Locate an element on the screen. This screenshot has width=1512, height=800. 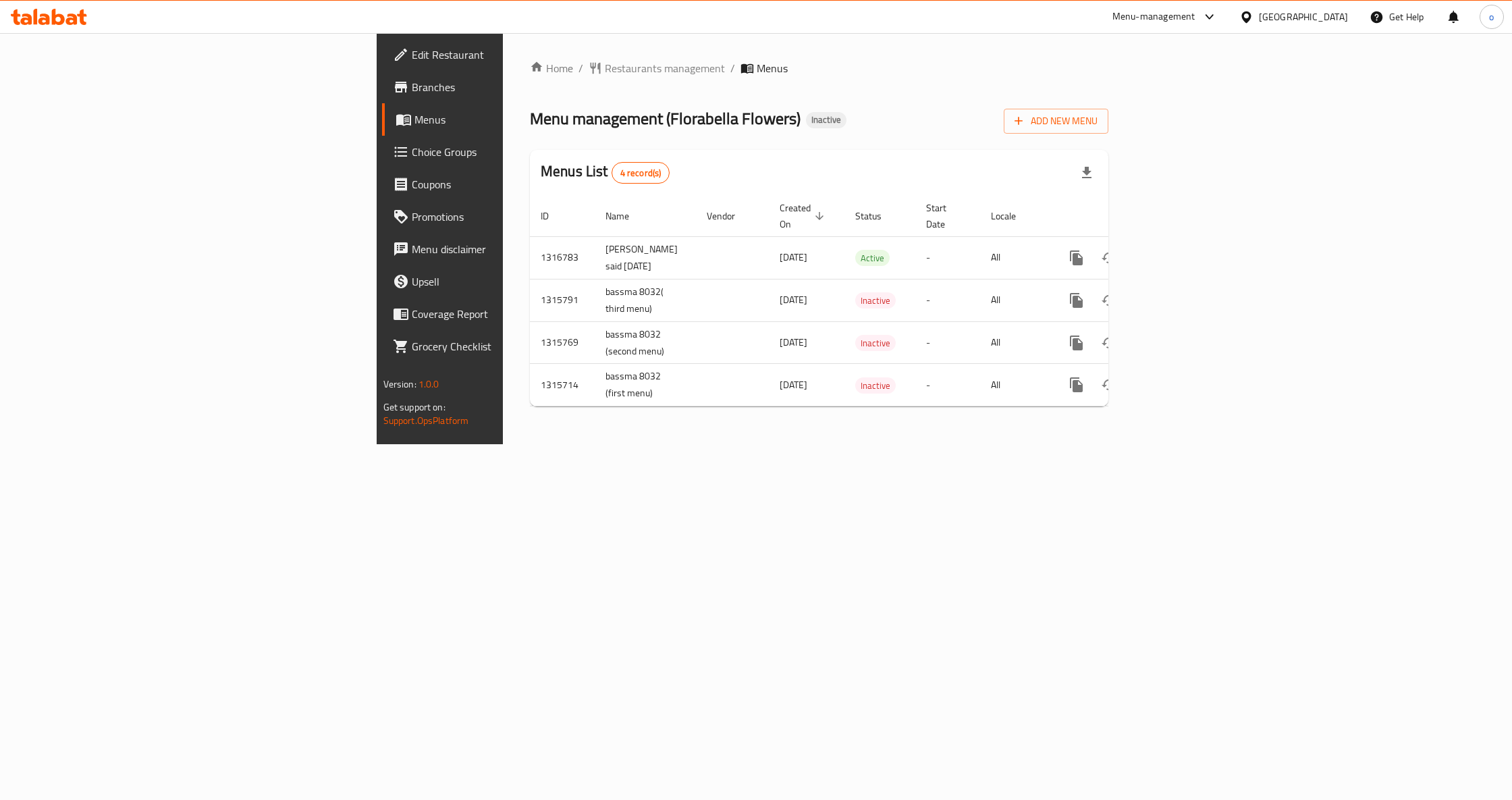
a: Coverage Report is located at coordinates (506, 313).